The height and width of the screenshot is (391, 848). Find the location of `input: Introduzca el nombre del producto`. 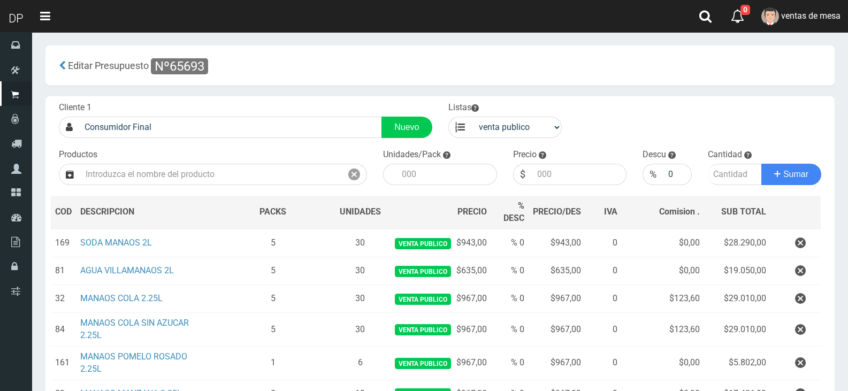

input: Introduzca el nombre del producto is located at coordinates (211, 174).